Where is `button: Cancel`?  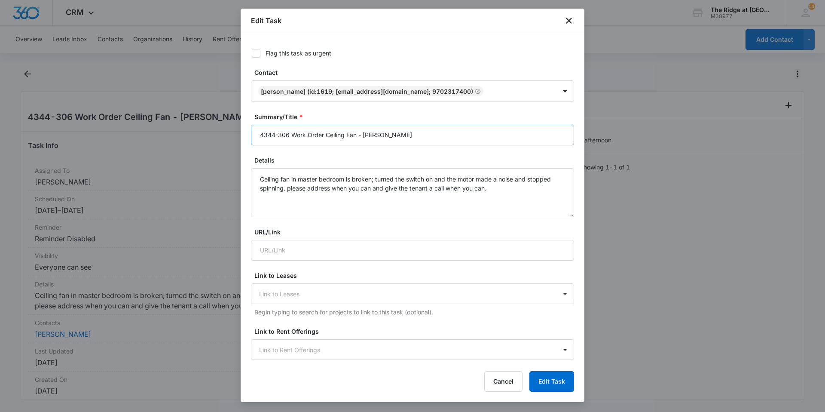 button: Cancel is located at coordinates (503, 381).